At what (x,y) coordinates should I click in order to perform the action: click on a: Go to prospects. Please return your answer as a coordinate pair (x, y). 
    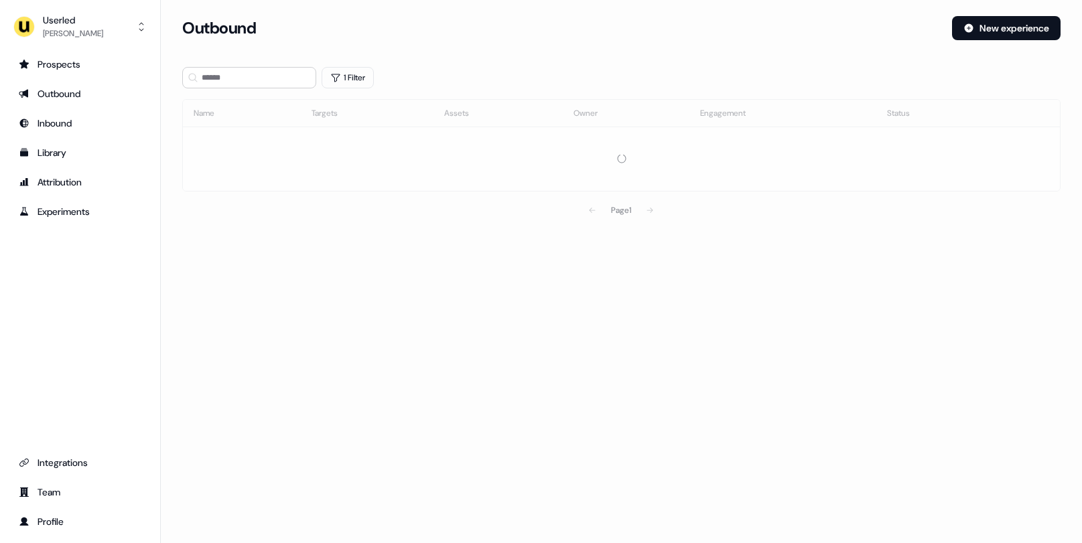
    Looking at the image, I should click on (80, 64).